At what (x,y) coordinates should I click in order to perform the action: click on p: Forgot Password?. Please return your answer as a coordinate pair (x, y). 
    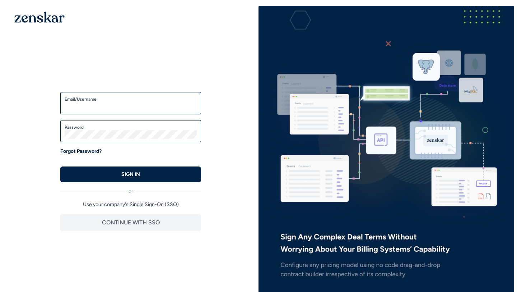
    Looking at the image, I should click on (81, 151).